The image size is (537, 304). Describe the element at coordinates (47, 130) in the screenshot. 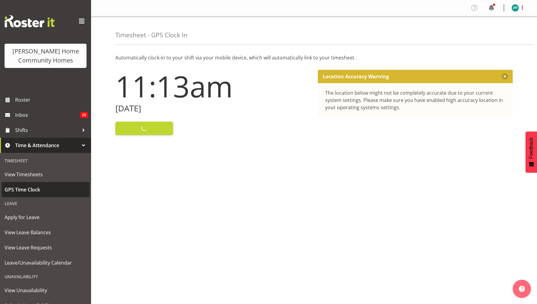

I see `span: Shifts` at that location.